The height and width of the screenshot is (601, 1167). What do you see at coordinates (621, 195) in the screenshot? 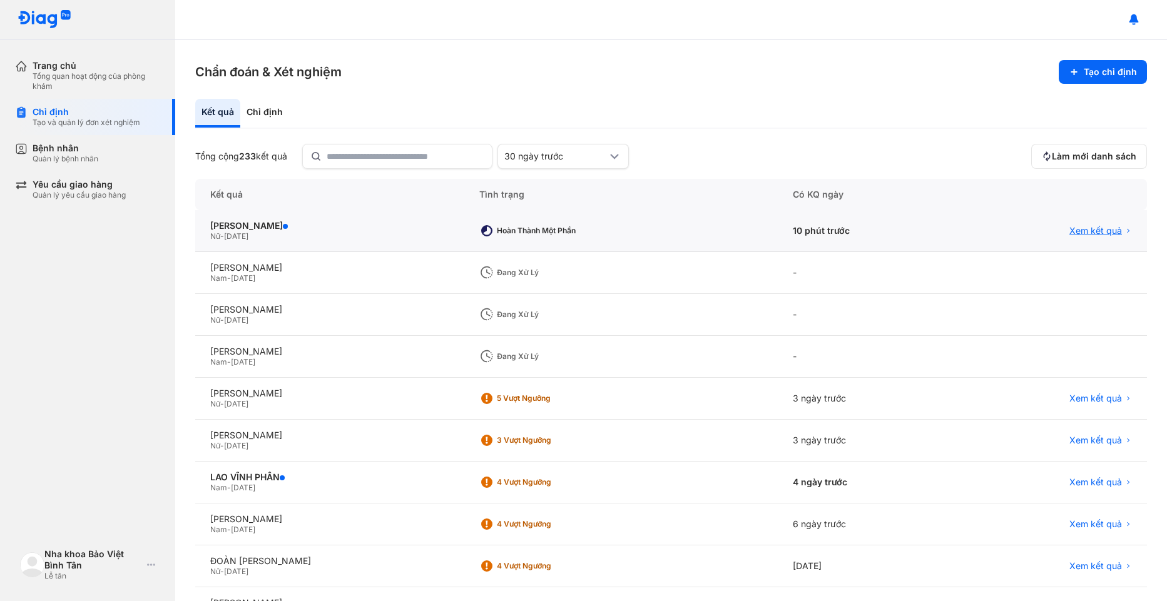
I see `div: Tình trạng` at bounding box center [621, 195].